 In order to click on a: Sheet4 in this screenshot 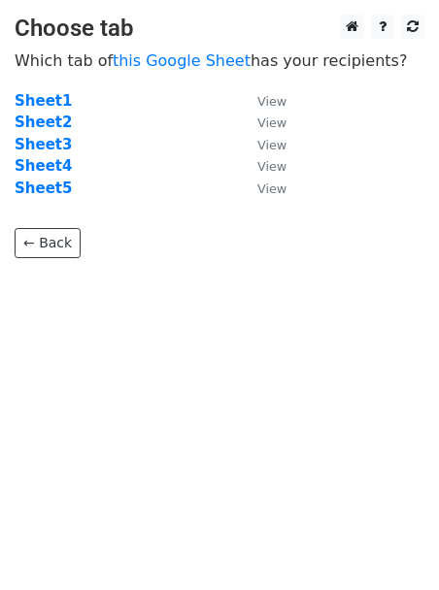, I will do `click(43, 166)`.